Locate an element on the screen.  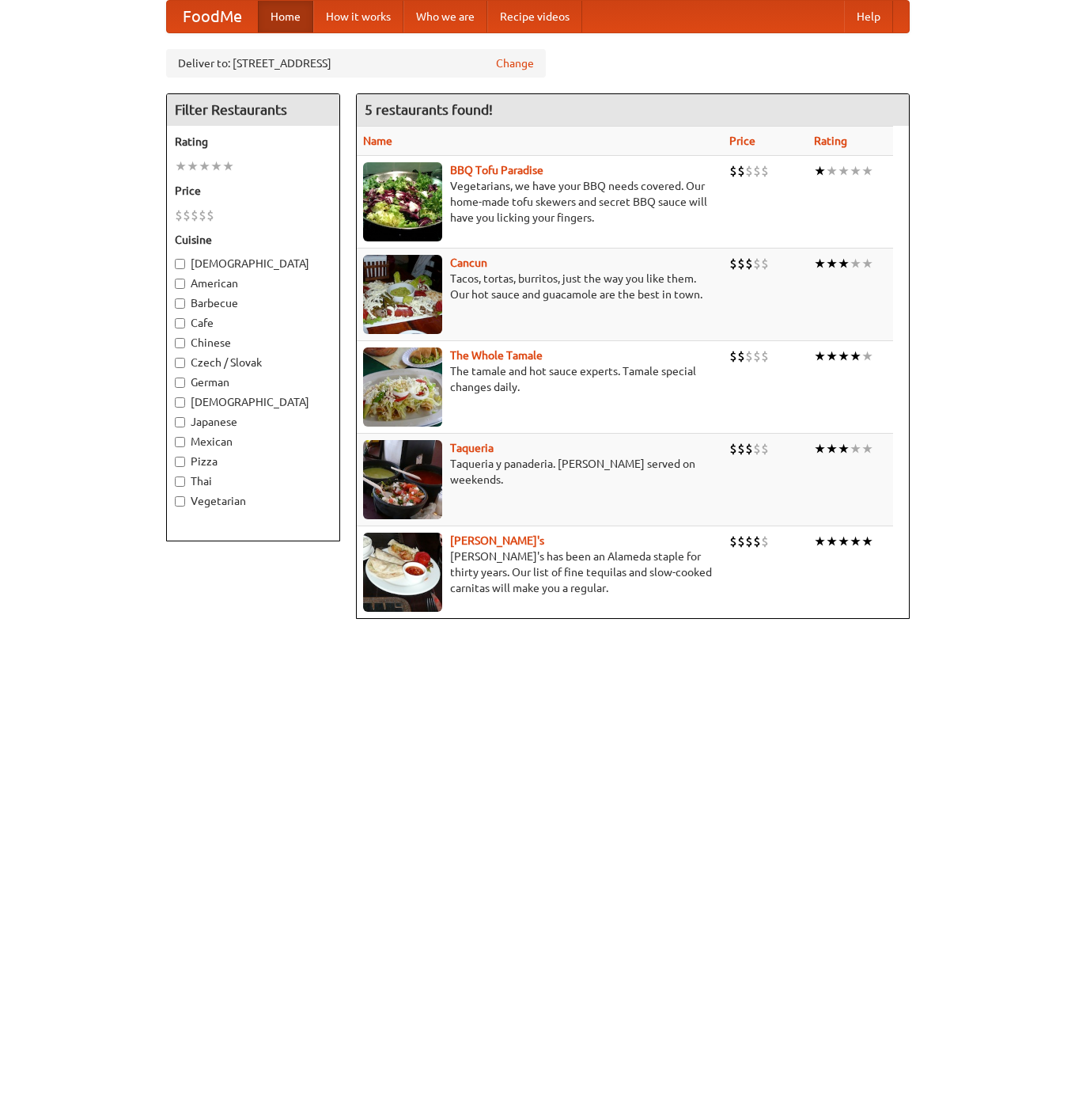
label: Cafe is located at coordinates (253, 323).